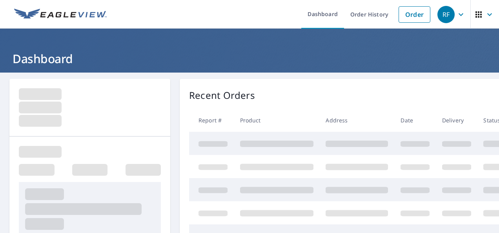  I want to click on th: Report #, so click(212, 120).